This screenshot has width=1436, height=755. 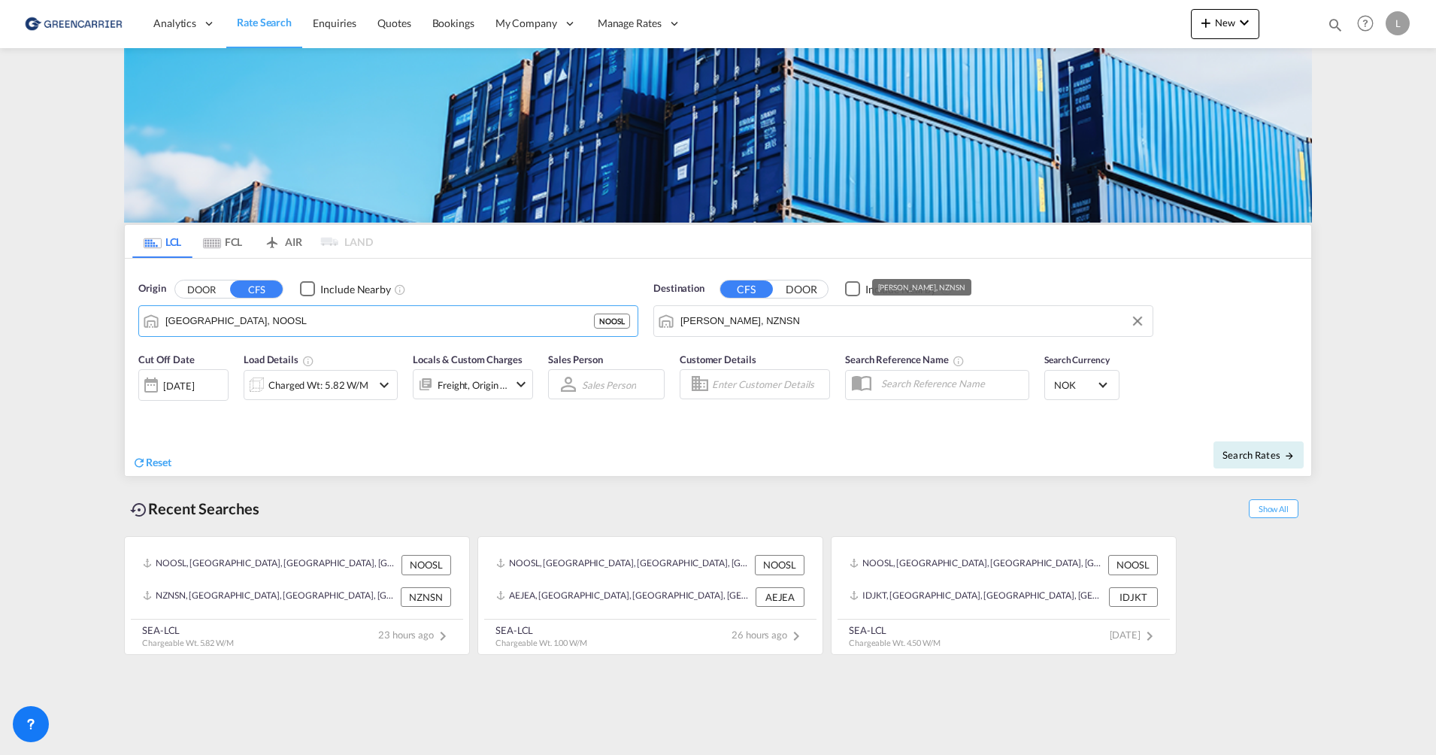 I want to click on span: Load Details, so click(x=279, y=359).